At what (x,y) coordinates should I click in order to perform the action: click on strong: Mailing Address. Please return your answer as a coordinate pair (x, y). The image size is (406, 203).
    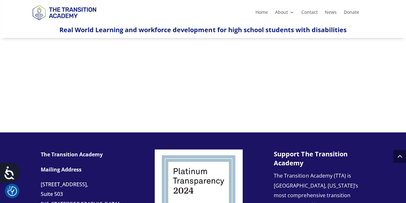
    Looking at the image, I should click on (61, 169).